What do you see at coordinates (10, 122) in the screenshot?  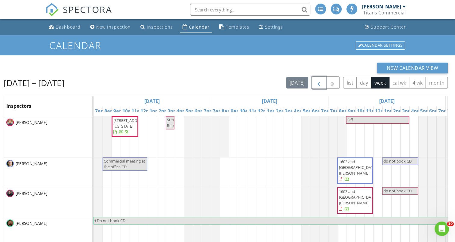 I see `img: b_bgroup_kk.jpg` at bounding box center [10, 122].